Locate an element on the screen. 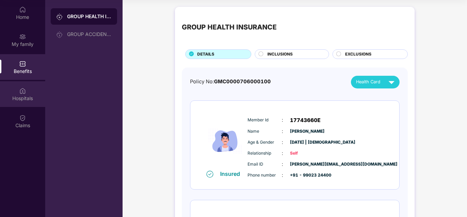 The height and width of the screenshot is (217, 467). div: Policy No: is located at coordinates (231, 82).